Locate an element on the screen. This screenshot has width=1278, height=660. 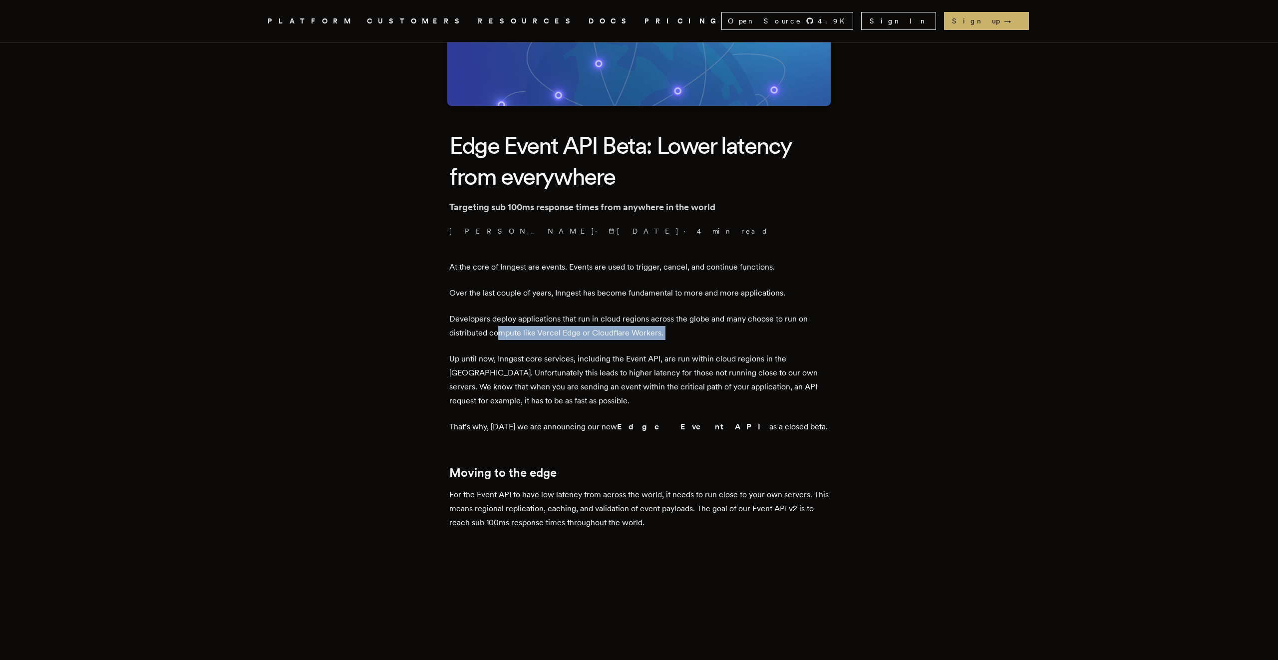
p: Targeting sub 100ms response times from anywhere in the world is located at coordinates (639, 207).